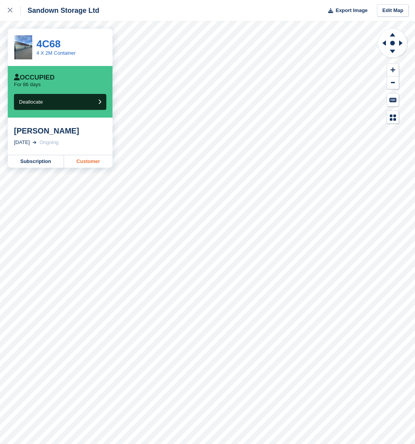  Describe the element at coordinates (27, 85) in the screenshot. I see `p: For 86 days` at that location.